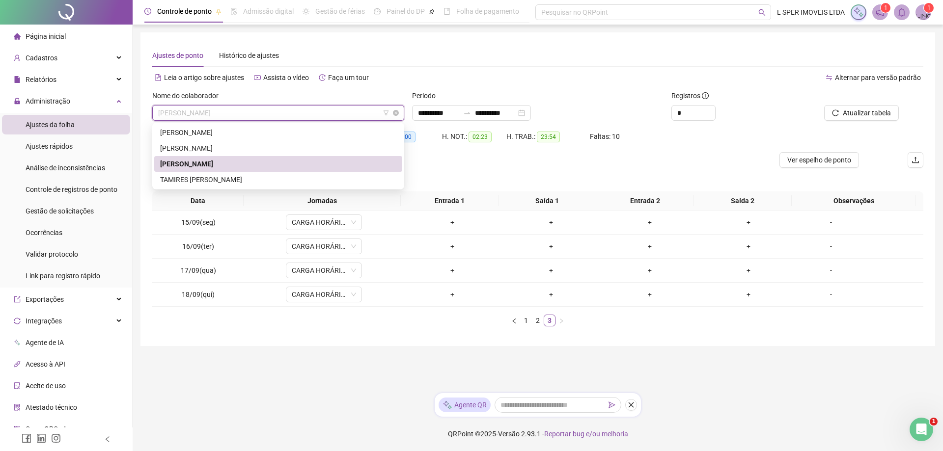 The width and height of the screenshot is (943, 451). I want to click on span: Controle de registros de ponto, so click(71, 190).